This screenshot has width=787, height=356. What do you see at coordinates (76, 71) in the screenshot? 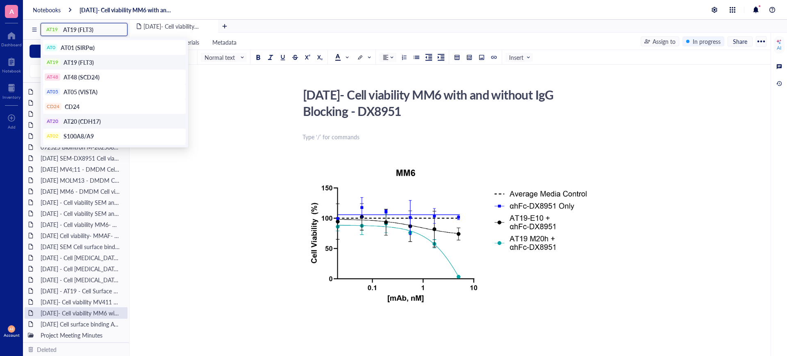
I see `button: Search` at bounding box center [76, 71].